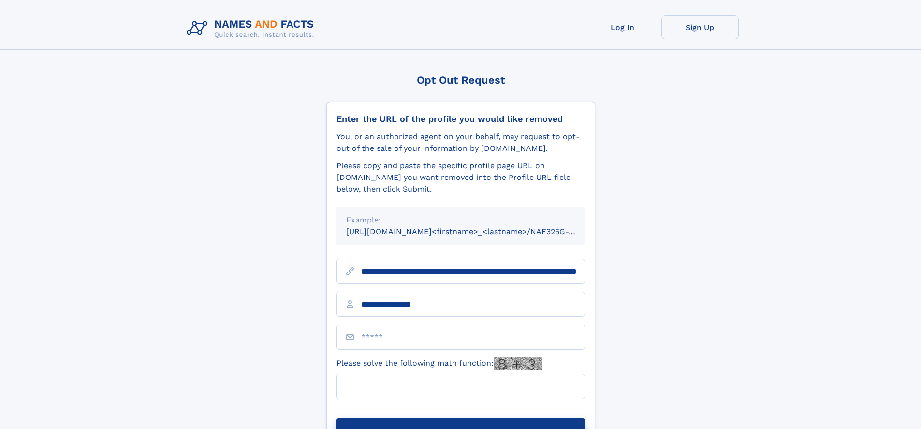  What do you see at coordinates (461, 80) in the screenshot?
I see `div: Opt Out Request` at bounding box center [461, 80].